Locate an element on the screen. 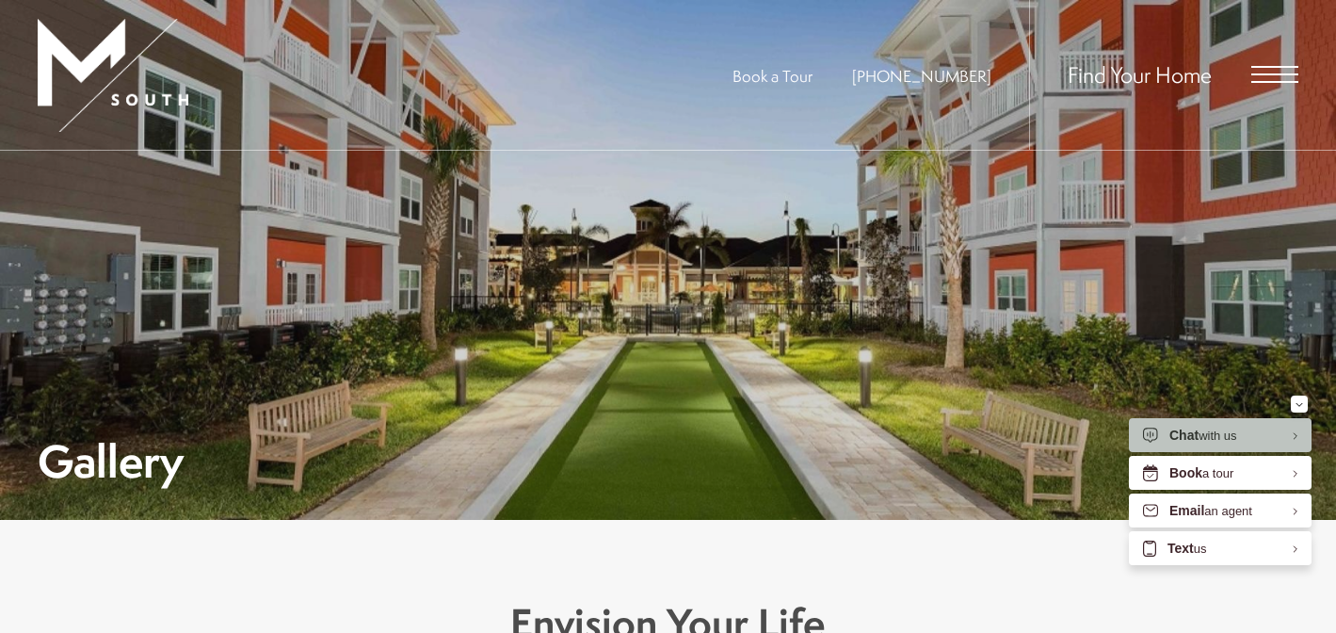  button: Open Menu is located at coordinates (1275, 74).